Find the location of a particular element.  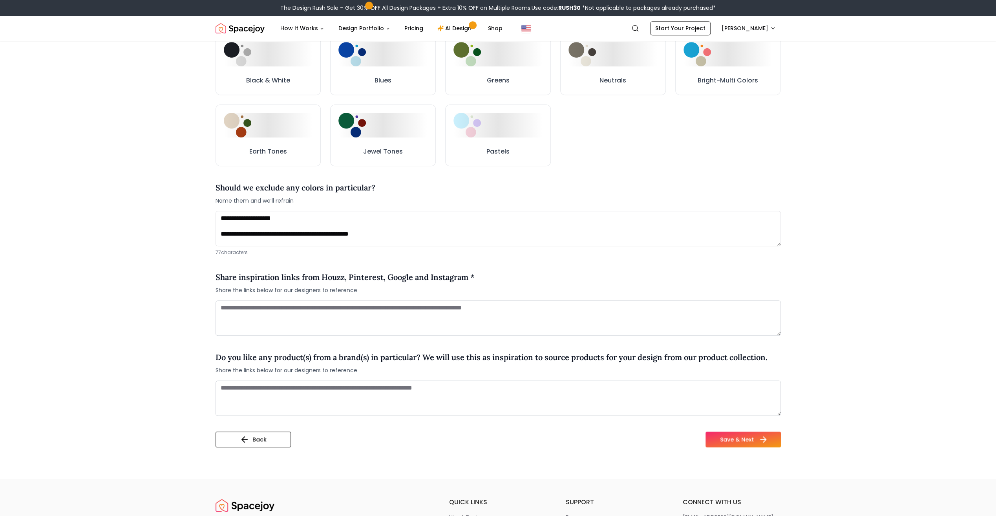

h6: quick links is located at coordinates (498, 502).